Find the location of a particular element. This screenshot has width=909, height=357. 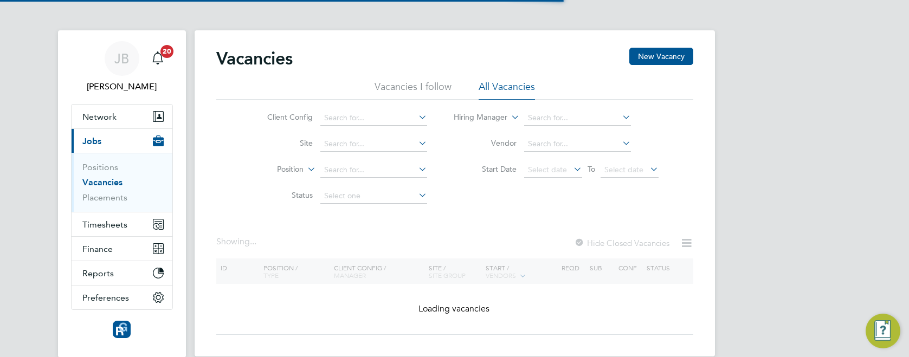

span: 20 is located at coordinates (167, 51).